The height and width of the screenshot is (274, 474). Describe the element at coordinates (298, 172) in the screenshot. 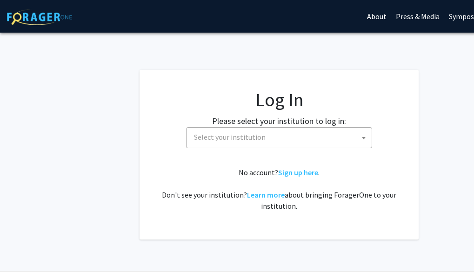

I see `a: Sign up here` at that location.